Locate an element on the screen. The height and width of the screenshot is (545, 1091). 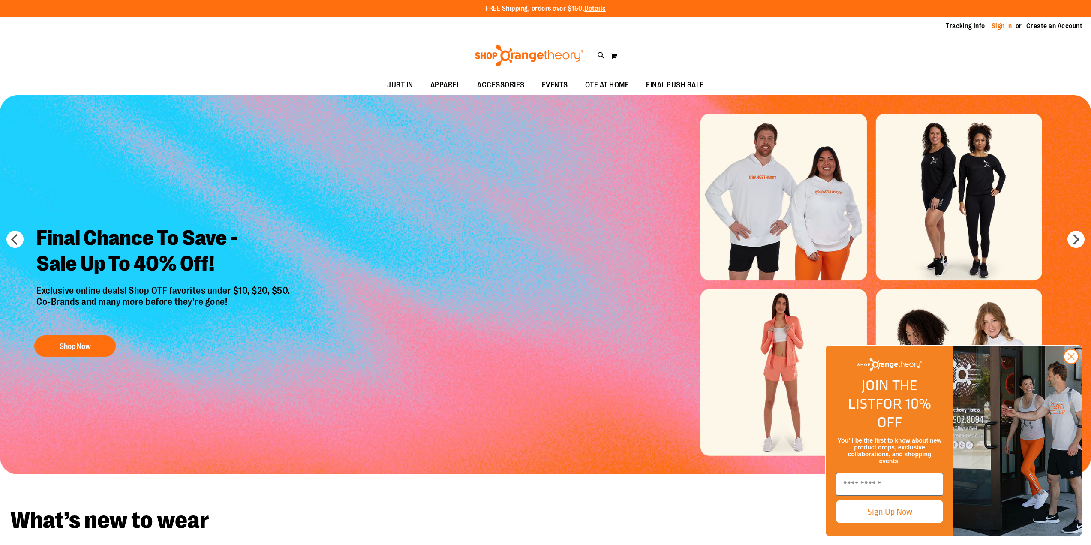
p: FREE Shipping, orders over $150. is located at coordinates (545, 9).